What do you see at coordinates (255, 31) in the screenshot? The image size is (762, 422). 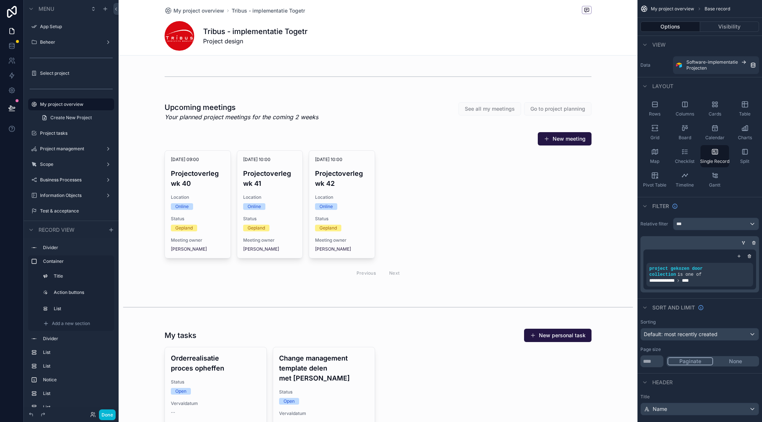 I see `h1: Tribus - implementatie Togetr` at bounding box center [255, 31].